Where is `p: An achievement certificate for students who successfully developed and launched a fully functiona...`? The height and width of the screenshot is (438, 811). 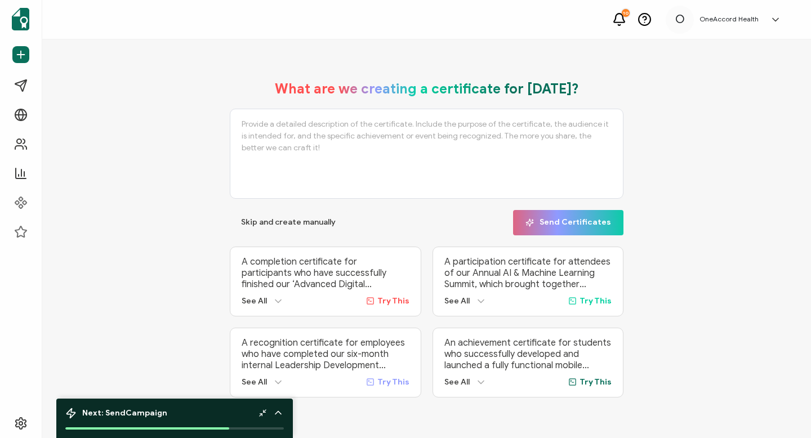
p: An achievement certificate for students who successfully developed and launched a fully functiona... is located at coordinates (528, 354).